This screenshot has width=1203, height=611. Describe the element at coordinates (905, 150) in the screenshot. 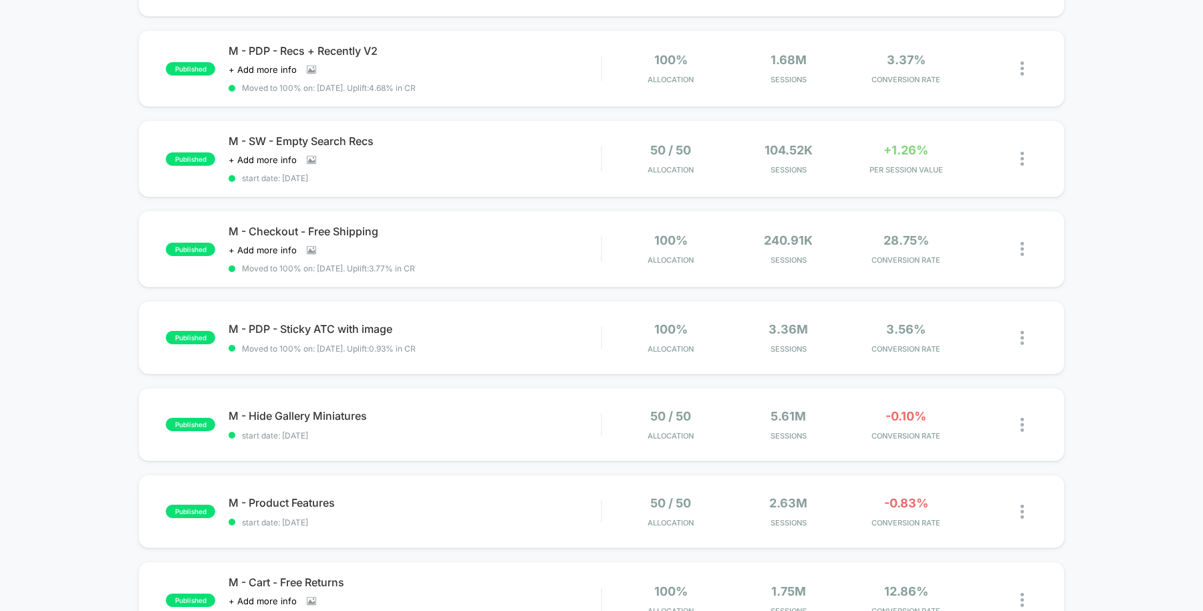

I see `span: +1.26%` at that location.